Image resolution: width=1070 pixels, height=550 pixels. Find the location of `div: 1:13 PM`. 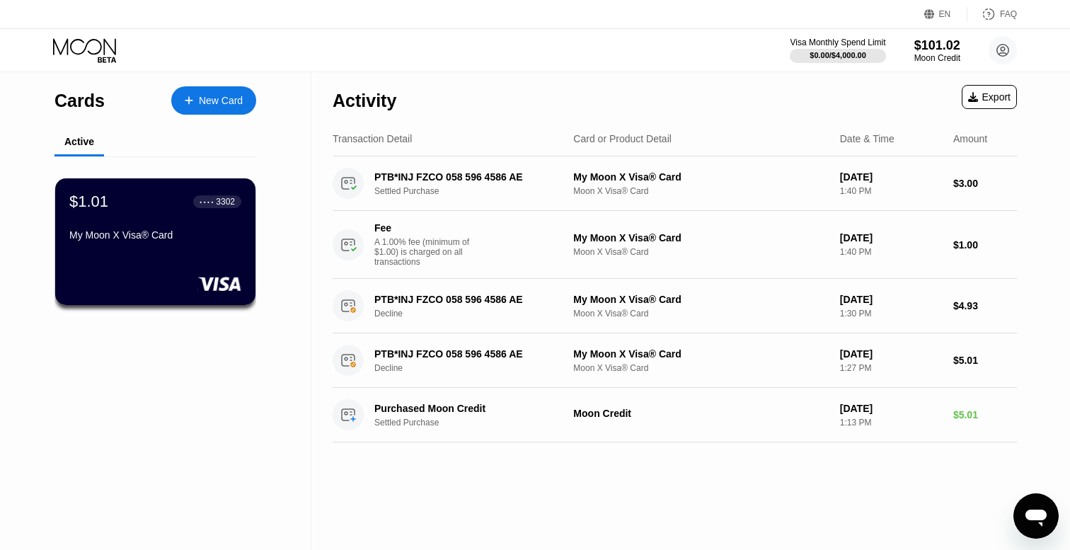

div: 1:13 PM is located at coordinates (891, 423).